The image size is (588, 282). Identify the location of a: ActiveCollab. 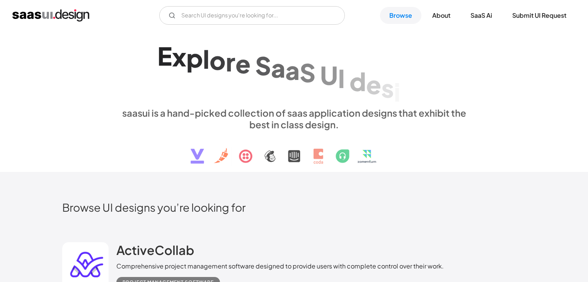
(155, 252).